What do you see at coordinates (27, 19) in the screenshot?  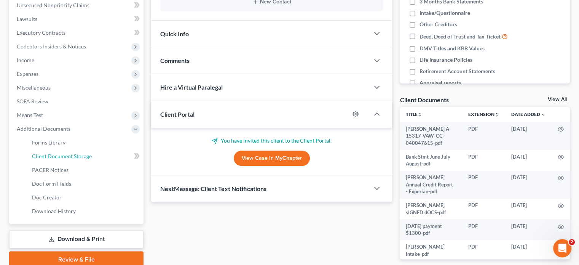 I see `span: Lawsuits` at bounding box center [27, 19].